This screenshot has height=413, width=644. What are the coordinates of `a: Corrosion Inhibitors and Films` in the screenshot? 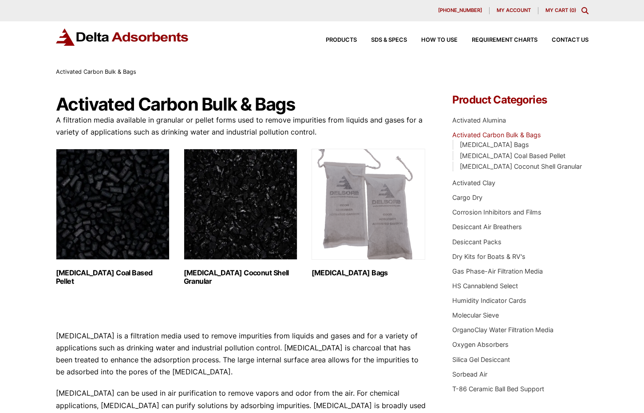 It's located at (497, 212).